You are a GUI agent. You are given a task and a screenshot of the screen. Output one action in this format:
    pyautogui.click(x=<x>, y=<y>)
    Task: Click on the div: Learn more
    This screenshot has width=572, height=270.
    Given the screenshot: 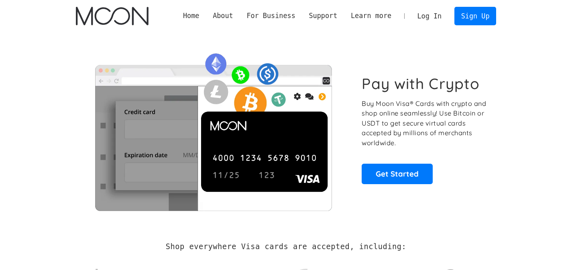 What is the action you would take?
    pyautogui.click(x=371, y=16)
    